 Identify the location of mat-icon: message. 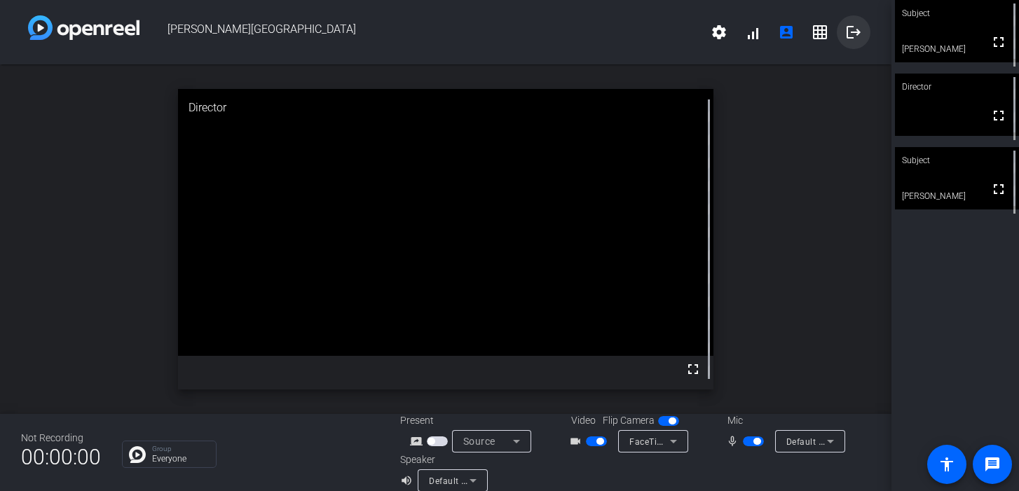
(993, 465).